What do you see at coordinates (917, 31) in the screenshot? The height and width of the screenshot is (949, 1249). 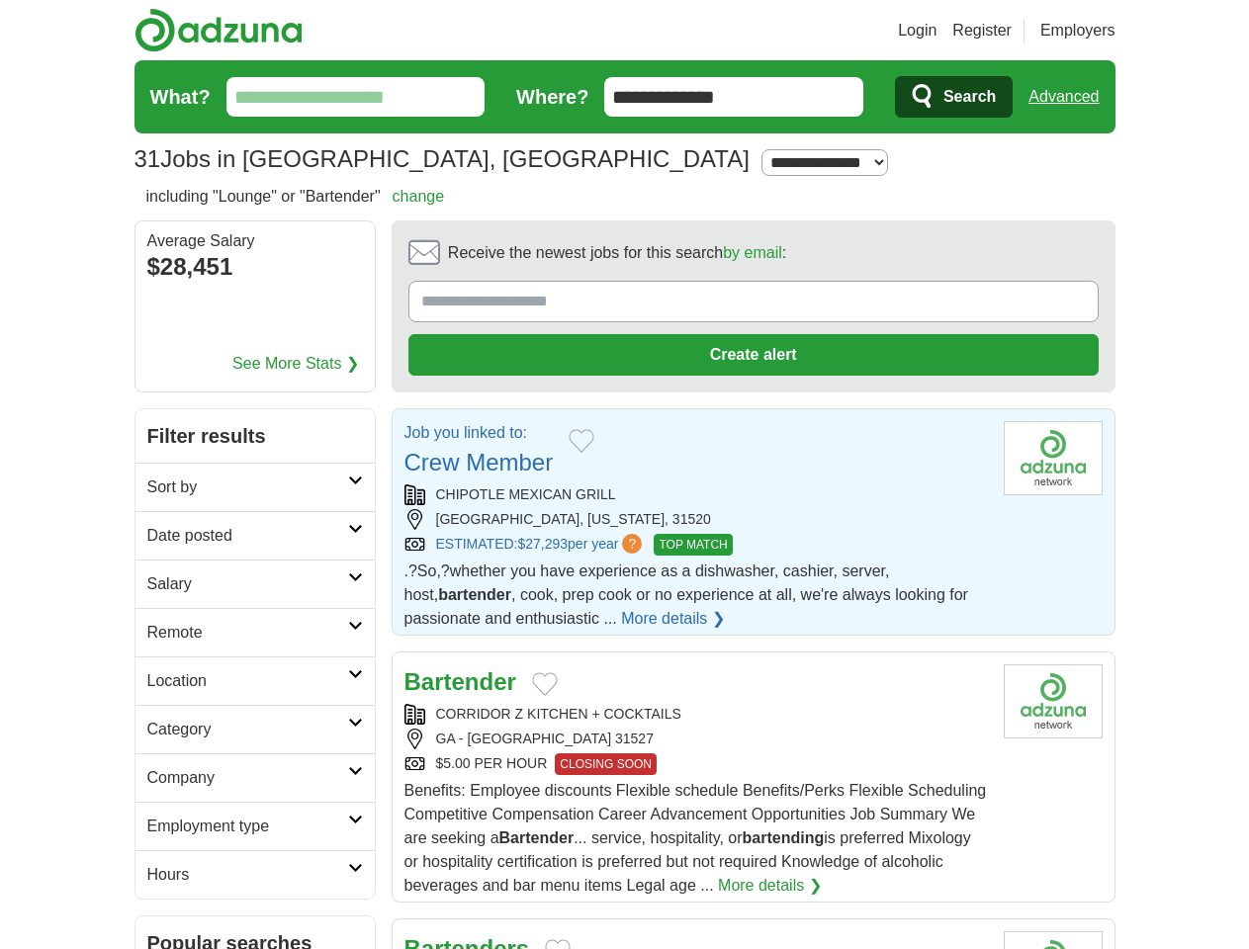 I see `a: Login` at bounding box center [917, 31].